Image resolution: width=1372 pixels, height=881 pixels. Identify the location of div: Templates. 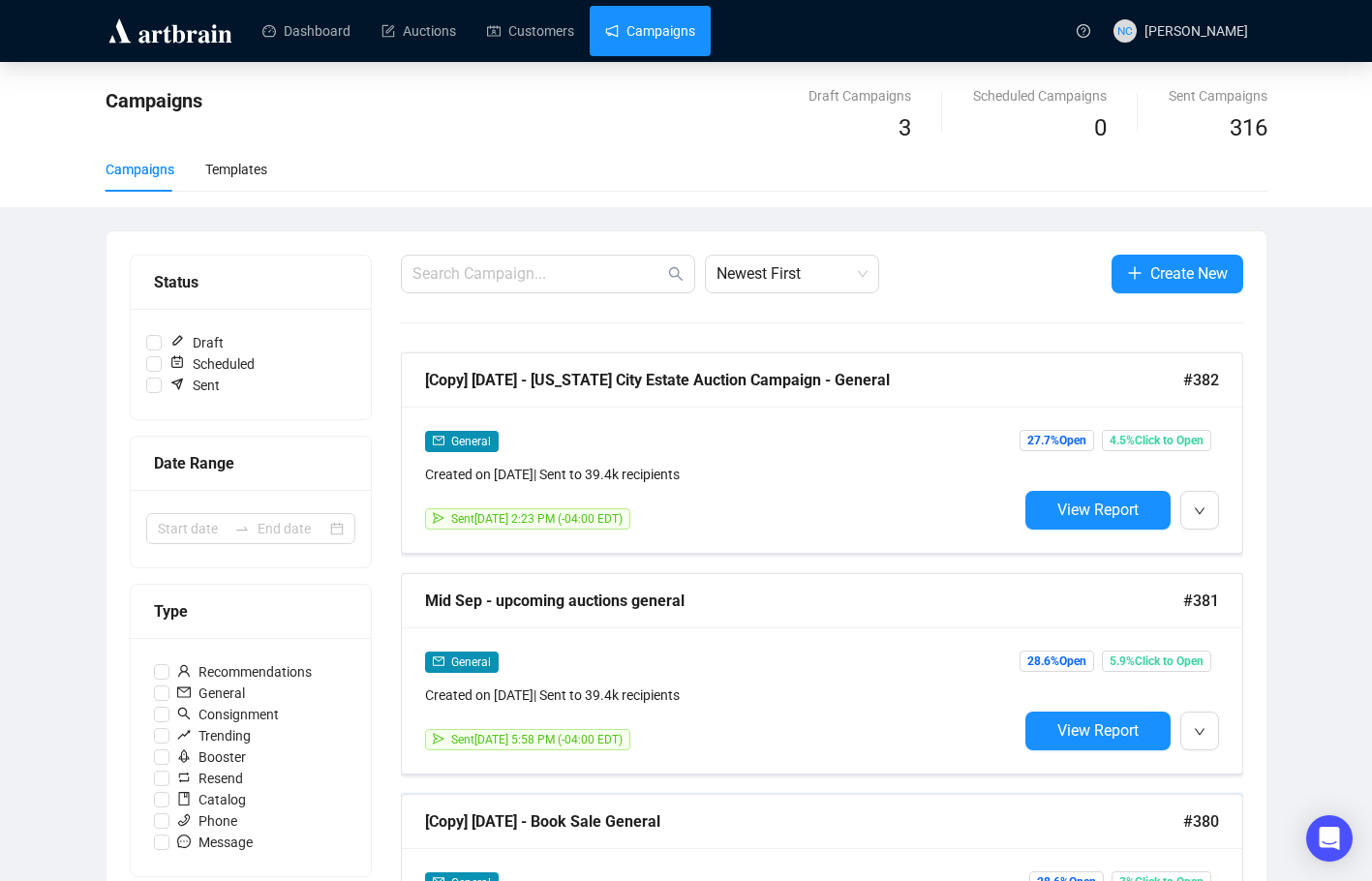
(237, 169).